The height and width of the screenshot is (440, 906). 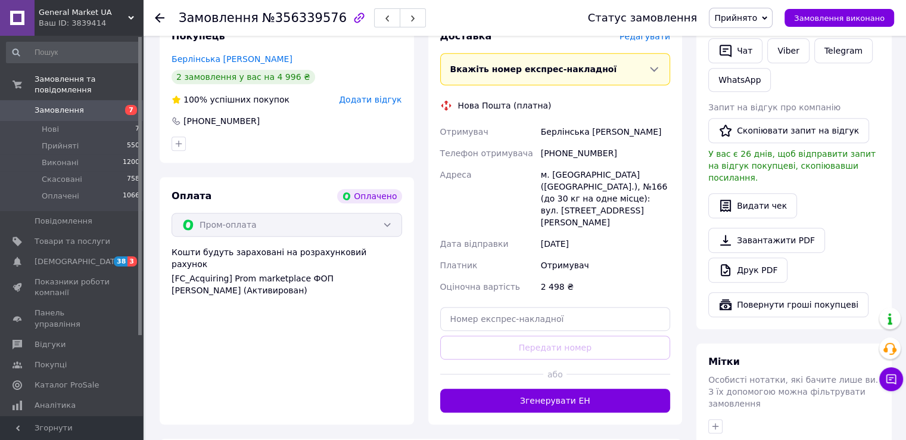 What do you see at coordinates (747, 270) in the screenshot?
I see `a: Друк PDF` at bounding box center [747, 270].